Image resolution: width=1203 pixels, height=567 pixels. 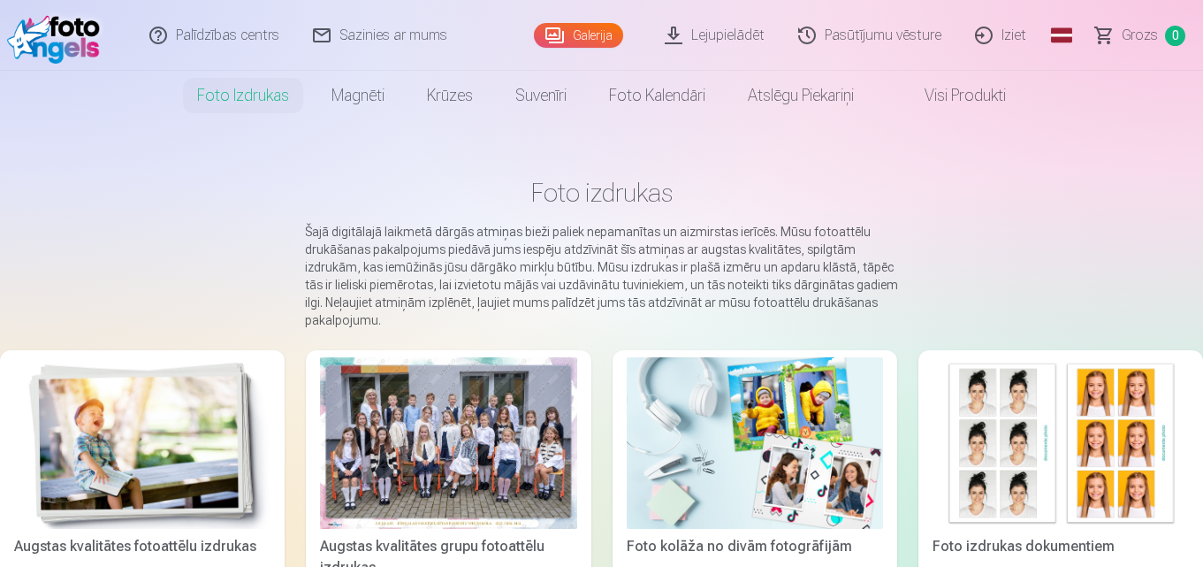 What do you see at coordinates (578, 35) in the screenshot?
I see `a: Galerija` at bounding box center [578, 35].